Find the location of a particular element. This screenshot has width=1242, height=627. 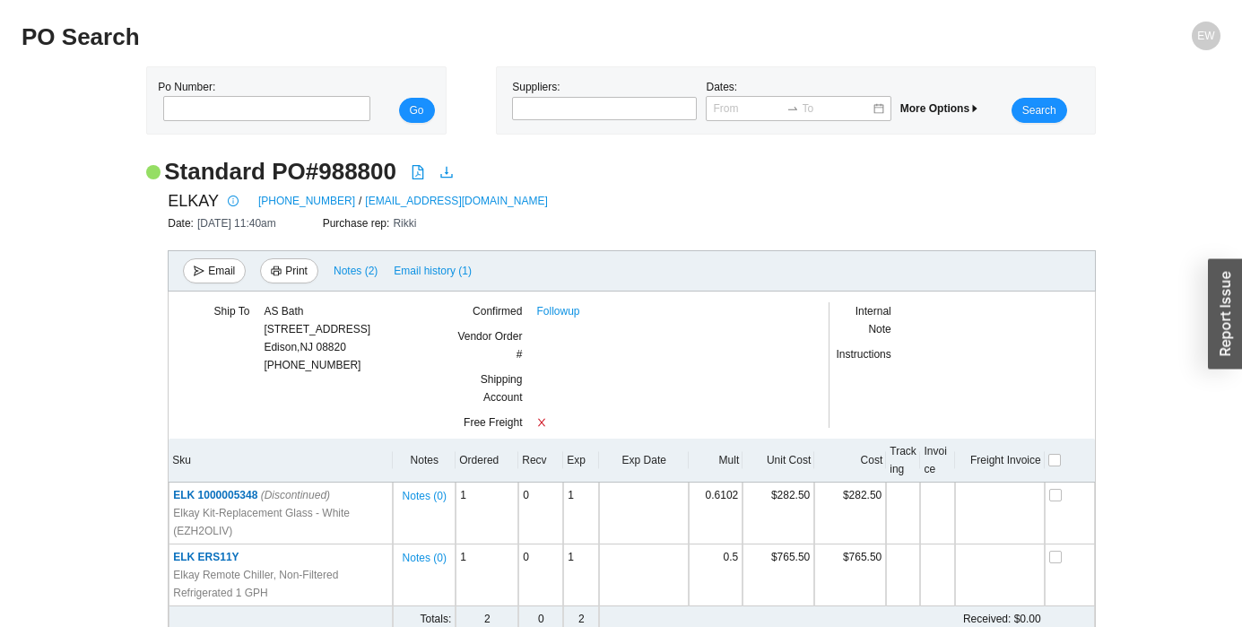

div: Sku is located at coordinates (281, 460).